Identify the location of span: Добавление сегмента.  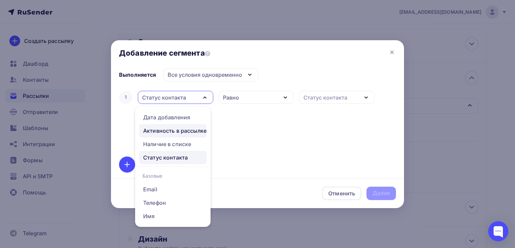
(164, 53).